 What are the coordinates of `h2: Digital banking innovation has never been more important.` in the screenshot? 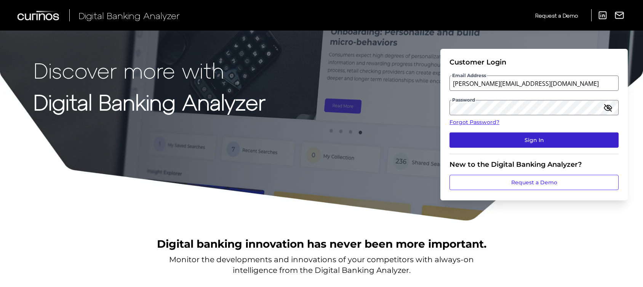 It's located at (322, 243).